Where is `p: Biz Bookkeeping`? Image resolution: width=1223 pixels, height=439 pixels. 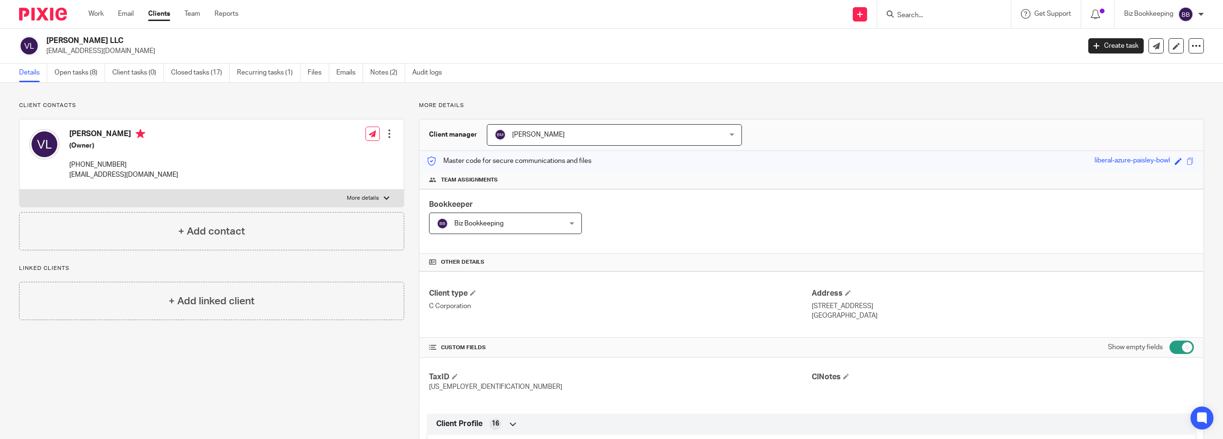
p: Biz Bookkeeping is located at coordinates (1148, 14).